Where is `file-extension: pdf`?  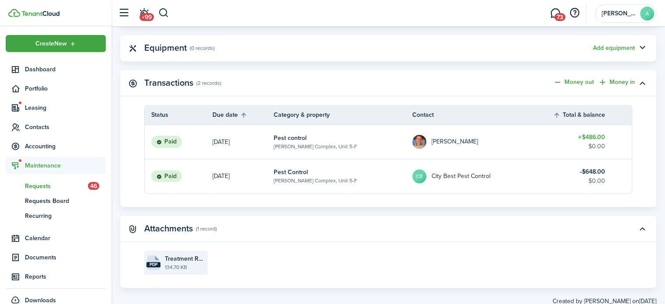
file-extension: pdf is located at coordinates (153, 264).